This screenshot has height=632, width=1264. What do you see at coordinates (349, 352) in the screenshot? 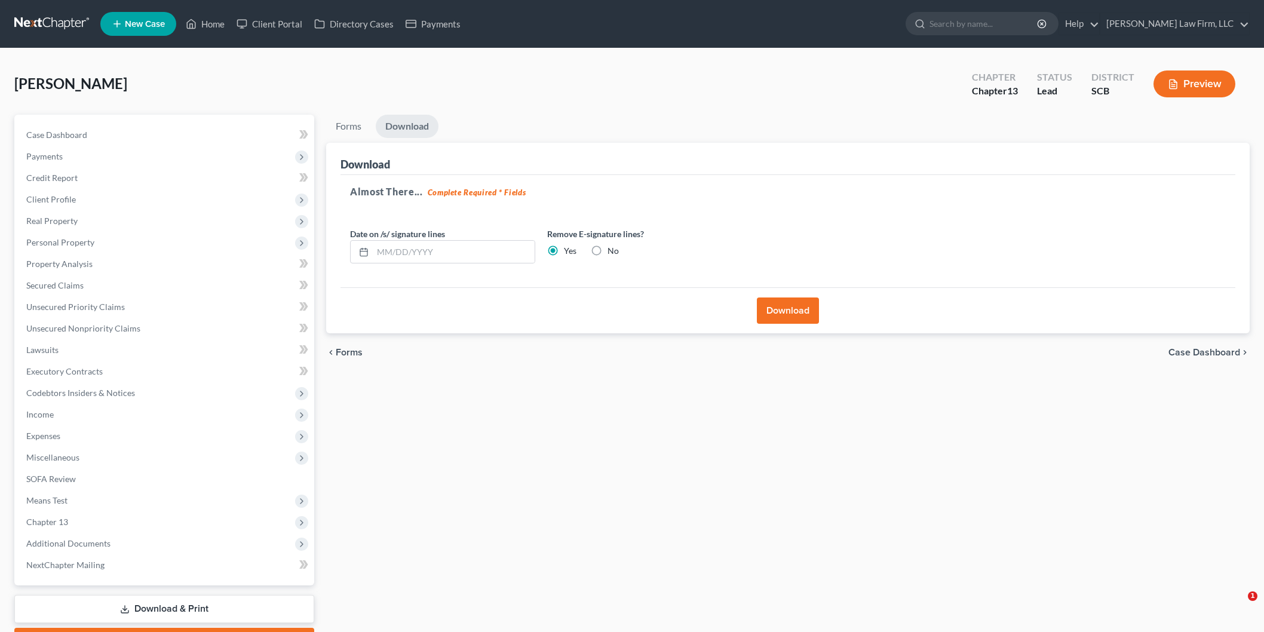
I see `span: Forms` at bounding box center [349, 352].